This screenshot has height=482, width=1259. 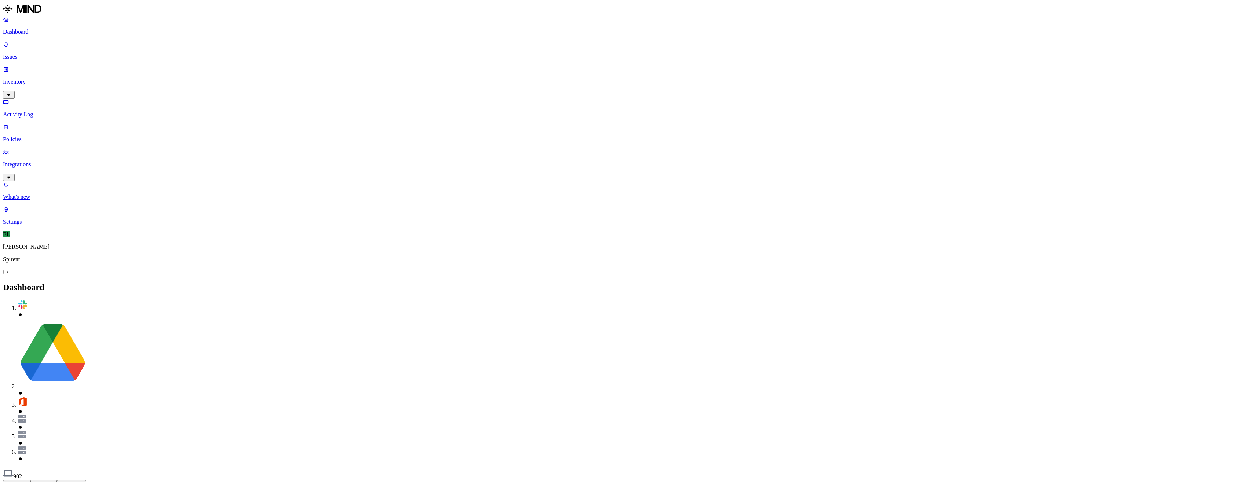 What do you see at coordinates (629, 216) in the screenshot?
I see `a: Settings` at bounding box center [629, 216].